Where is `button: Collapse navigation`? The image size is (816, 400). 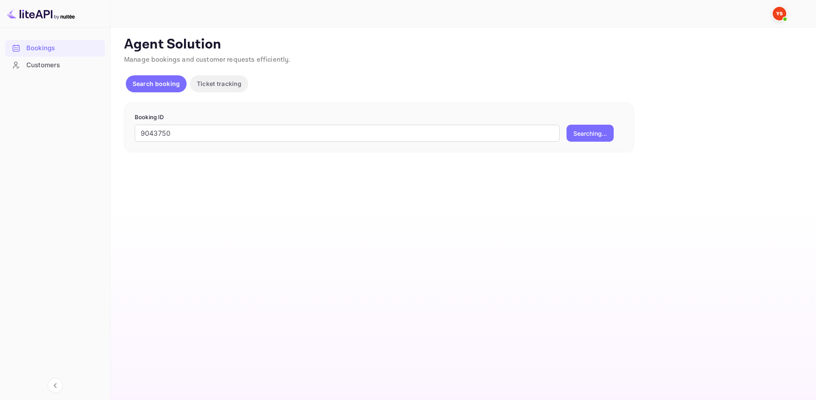
button: Collapse navigation is located at coordinates (55, 385).